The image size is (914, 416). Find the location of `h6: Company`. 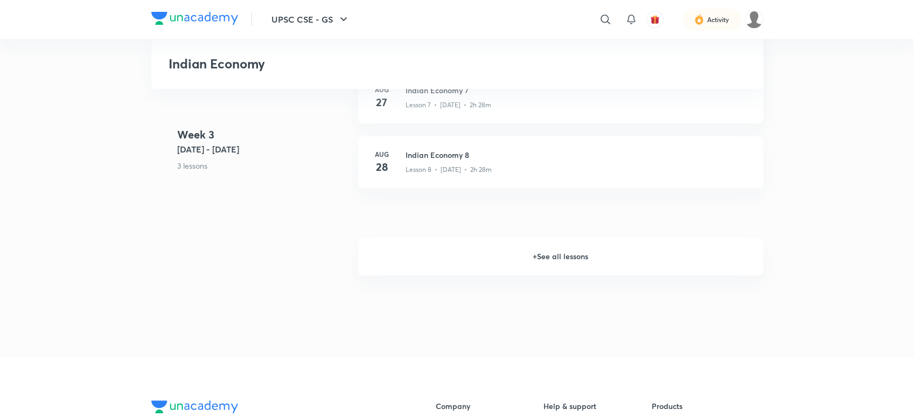

h6: Company is located at coordinates (490, 406).